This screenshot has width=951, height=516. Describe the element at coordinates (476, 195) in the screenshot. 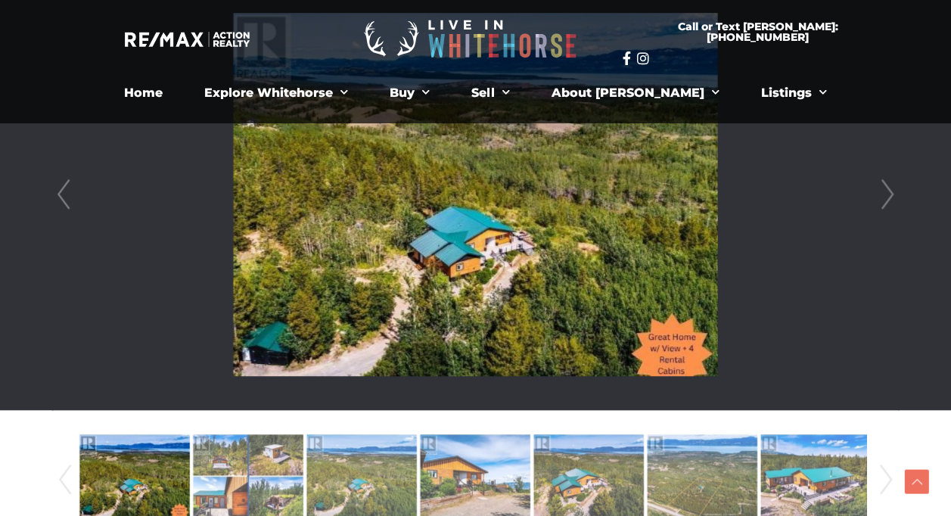

I see `img: 1745 North Klondike Highway, Whitehorse North, Yukon Y1A 7A2 - Photo 1 - 16421` at that location.